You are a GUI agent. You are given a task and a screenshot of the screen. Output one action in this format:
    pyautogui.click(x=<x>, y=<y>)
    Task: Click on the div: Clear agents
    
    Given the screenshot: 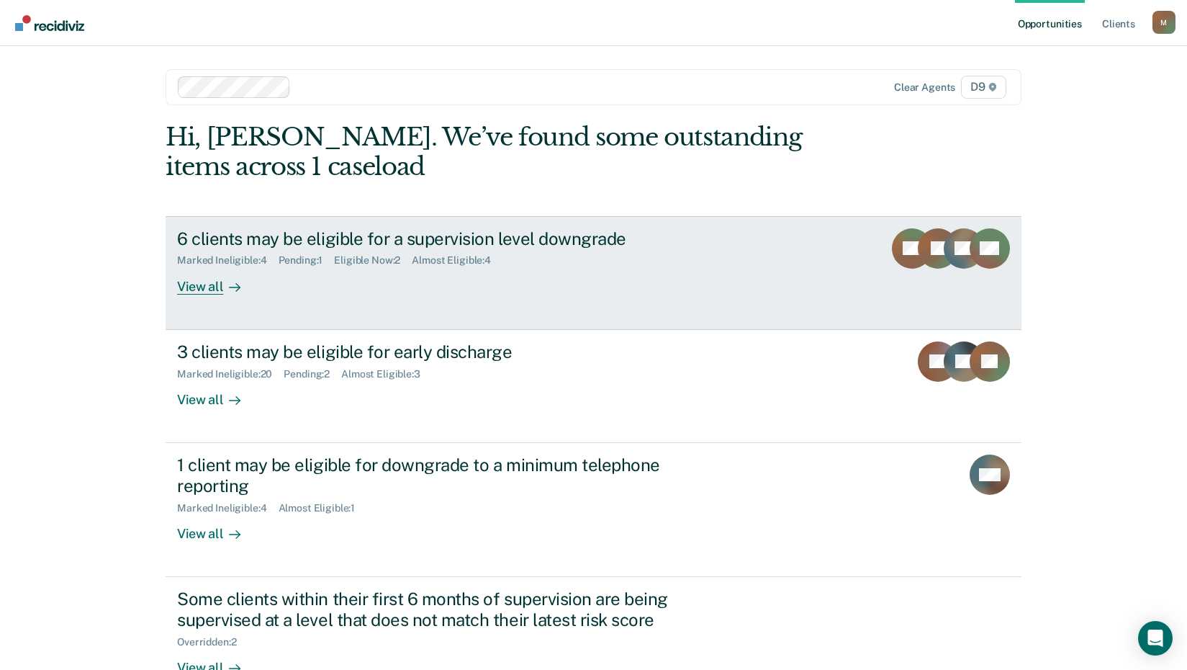 What is the action you would take?
    pyautogui.click(x=925, y=87)
    